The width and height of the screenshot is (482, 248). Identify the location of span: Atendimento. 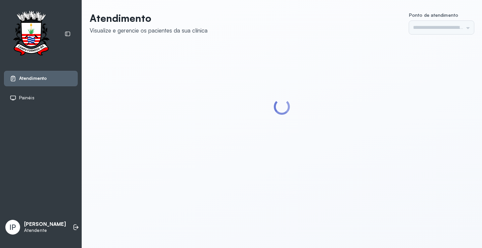
(33, 78).